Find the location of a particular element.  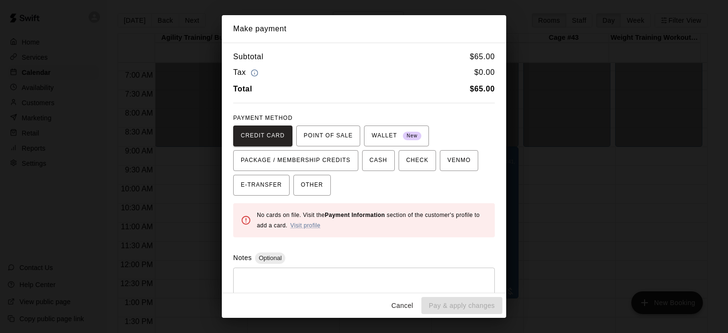

button: Cancel is located at coordinates (402, 306).